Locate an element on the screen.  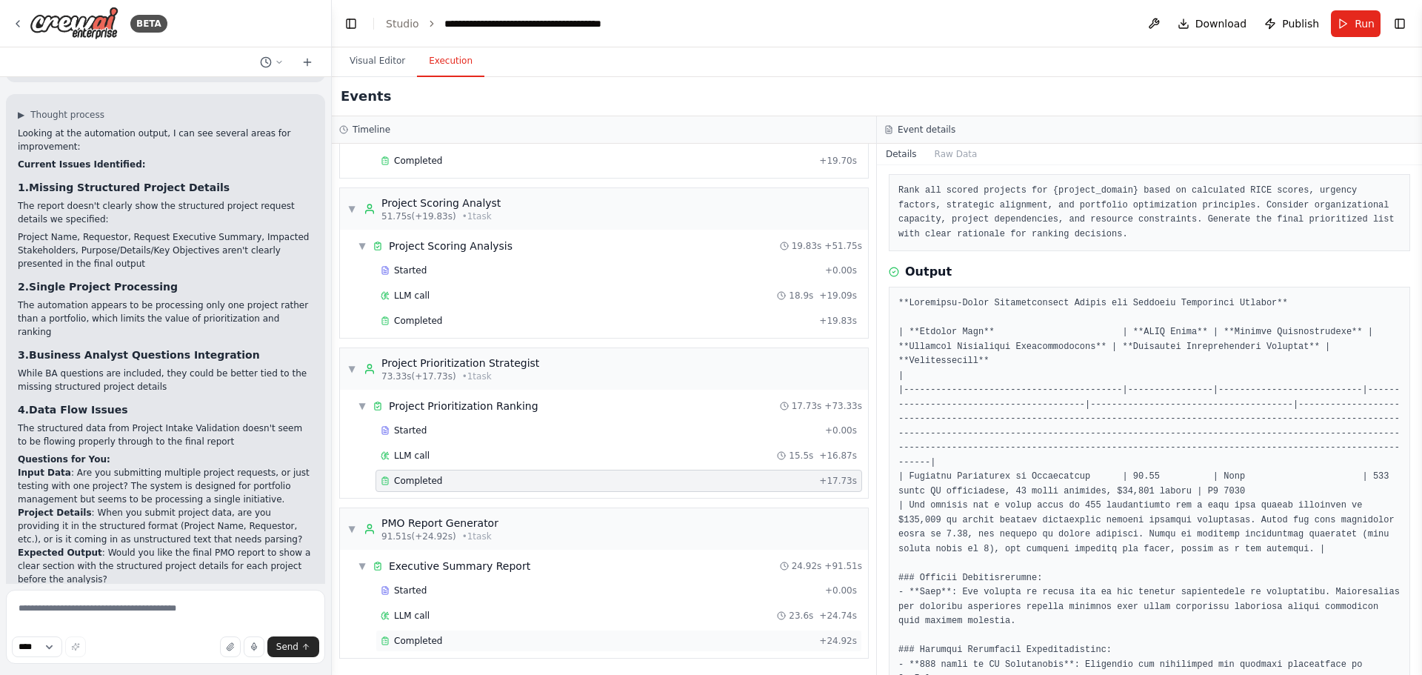
span: Thought process is located at coordinates (67, 115).